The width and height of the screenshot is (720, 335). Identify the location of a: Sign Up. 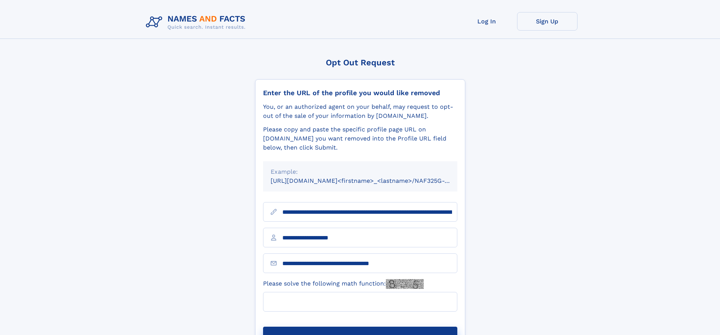
(547, 21).